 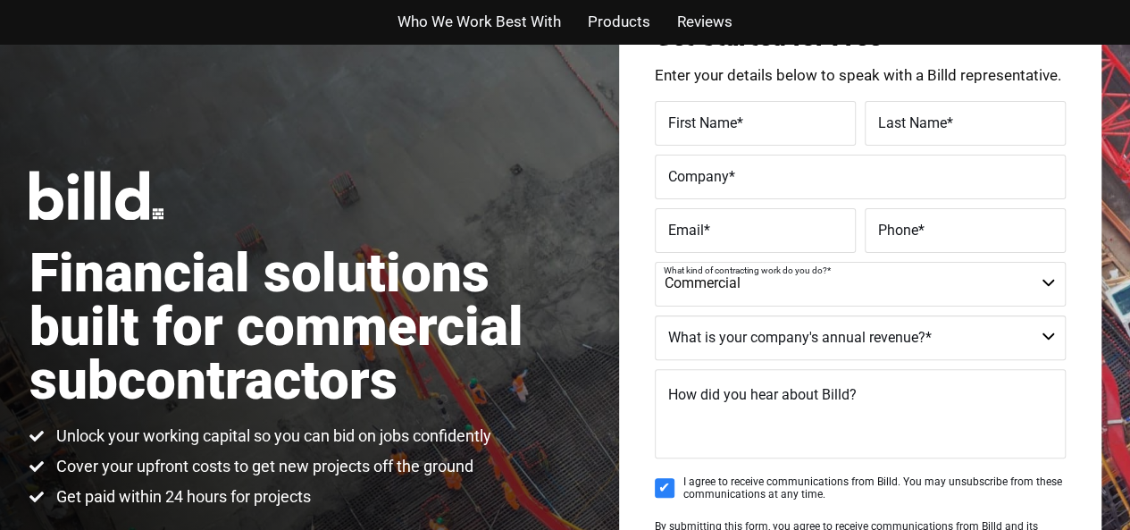 What do you see at coordinates (705, 21) in the screenshot?
I see `a: Reviews` at bounding box center [705, 21].